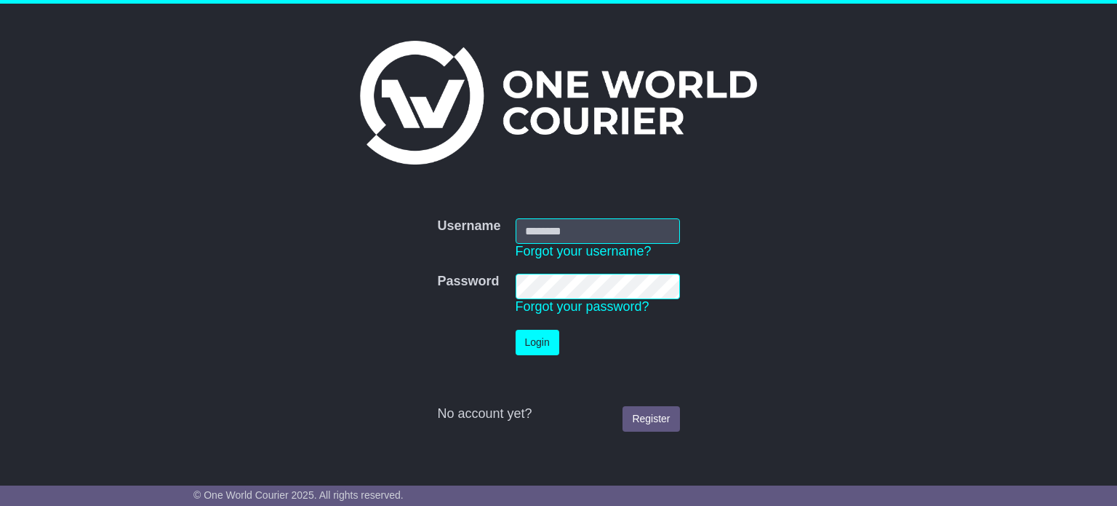 This screenshot has height=506, width=1117. I want to click on a: Register, so click(651, 418).